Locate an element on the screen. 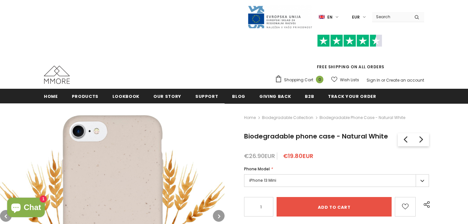 The image size is (468, 224). span: or is located at coordinates (383, 80).